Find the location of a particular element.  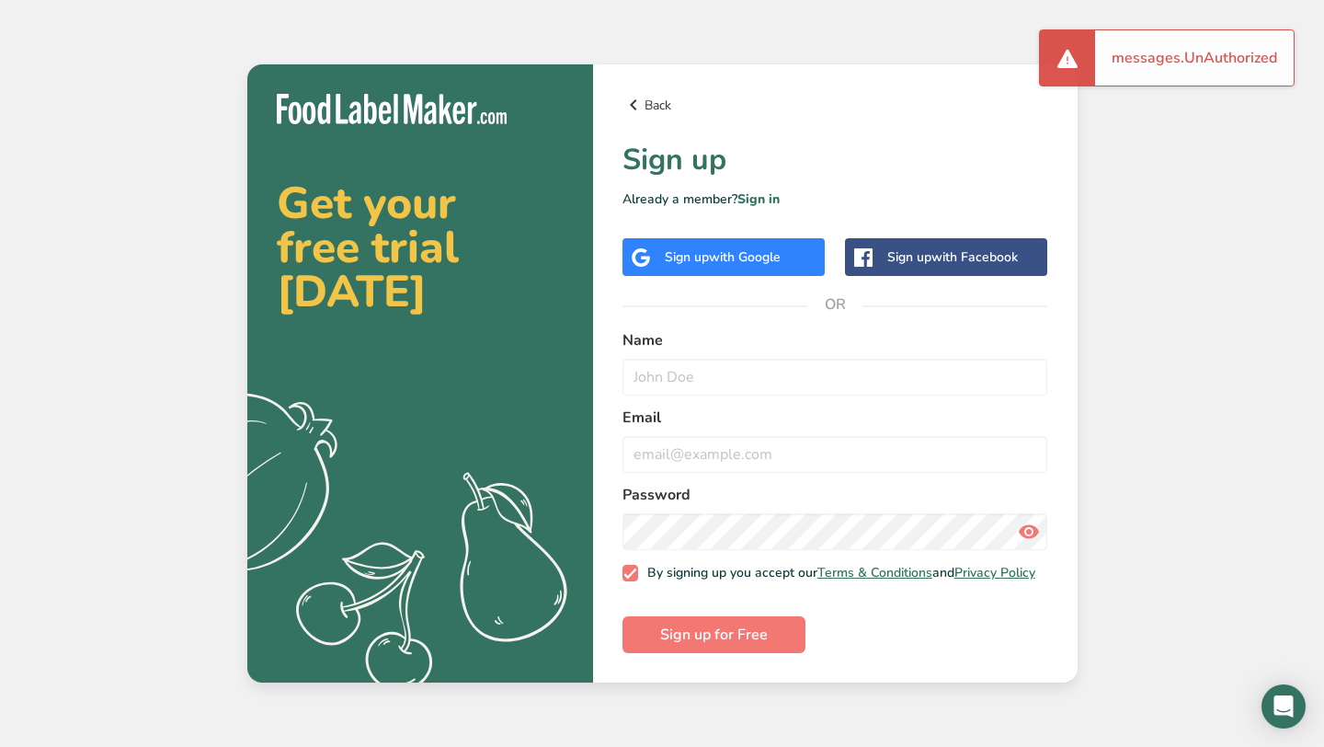

p: Already a member? is located at coordinates (835, 199).